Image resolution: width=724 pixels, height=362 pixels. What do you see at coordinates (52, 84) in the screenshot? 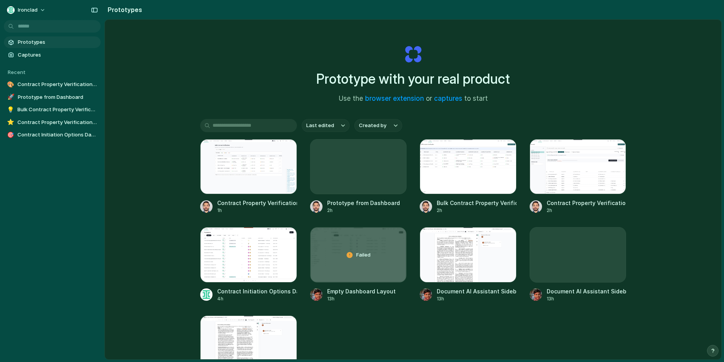
I see `a: 🎨Contract Property Verification Dashboard` at bounding box center [52, 84].